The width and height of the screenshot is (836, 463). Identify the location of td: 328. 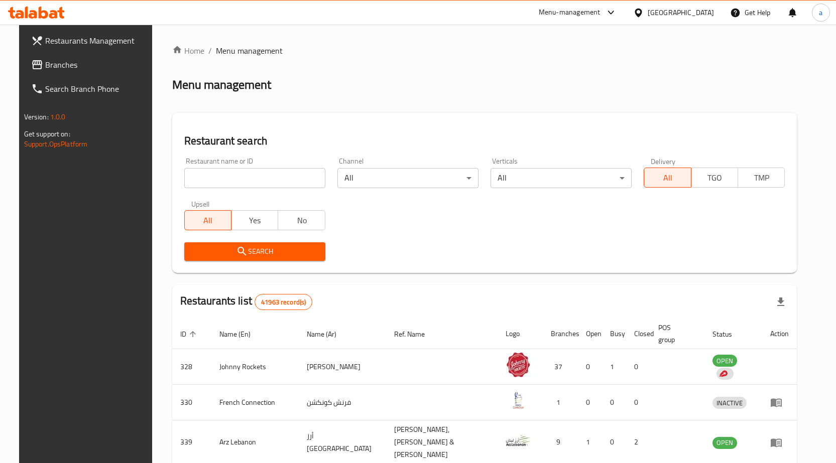
(192, 367).